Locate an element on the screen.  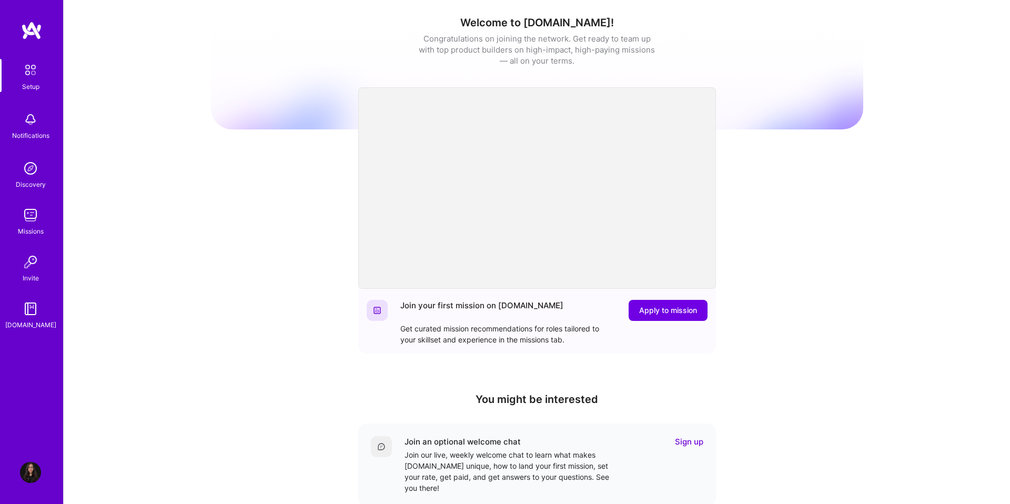
img: User Avatar is located at coordinates (30, 472).